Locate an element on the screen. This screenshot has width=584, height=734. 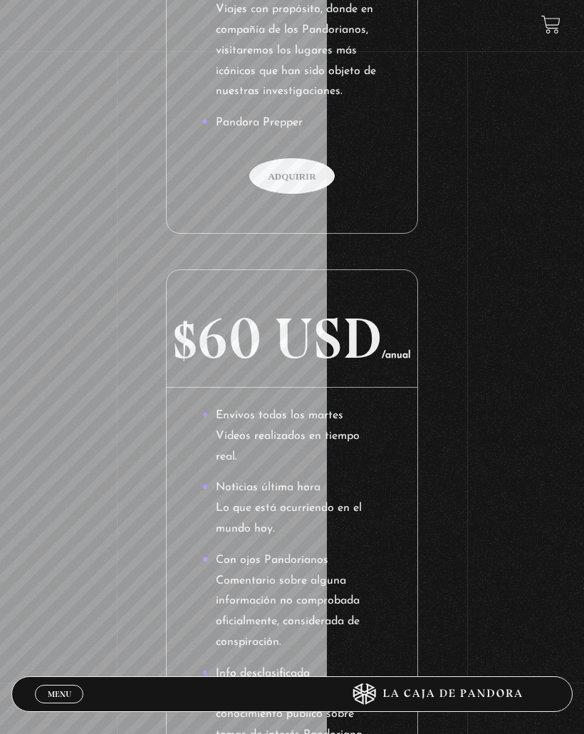
a: View your shopping cart is located at coordinates (551, 24).